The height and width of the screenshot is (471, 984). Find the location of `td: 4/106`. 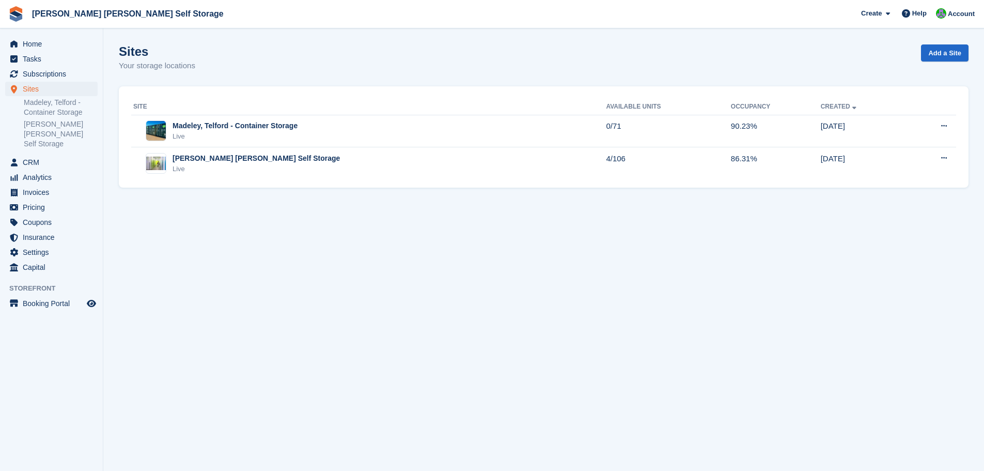

td: 4/106 is located at coordinates (668, 163).